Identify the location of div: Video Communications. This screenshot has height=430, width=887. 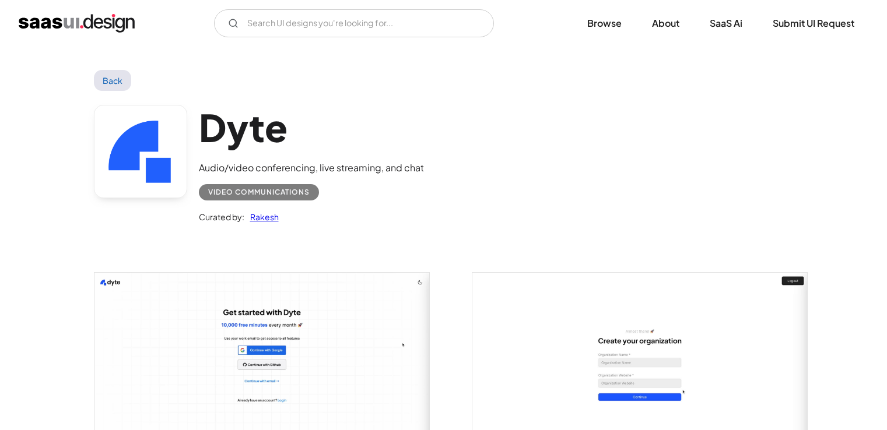
(259, 192).